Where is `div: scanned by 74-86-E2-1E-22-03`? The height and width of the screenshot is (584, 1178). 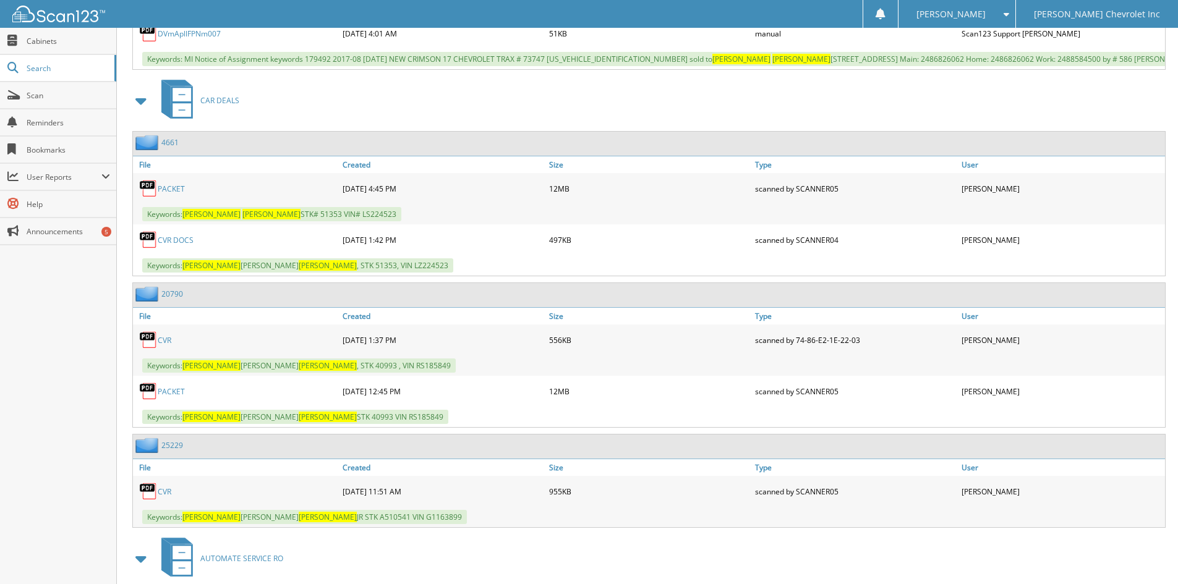
div: scanned by 74-86-E2-1E-22-03 is located at coordinates (855, 340).